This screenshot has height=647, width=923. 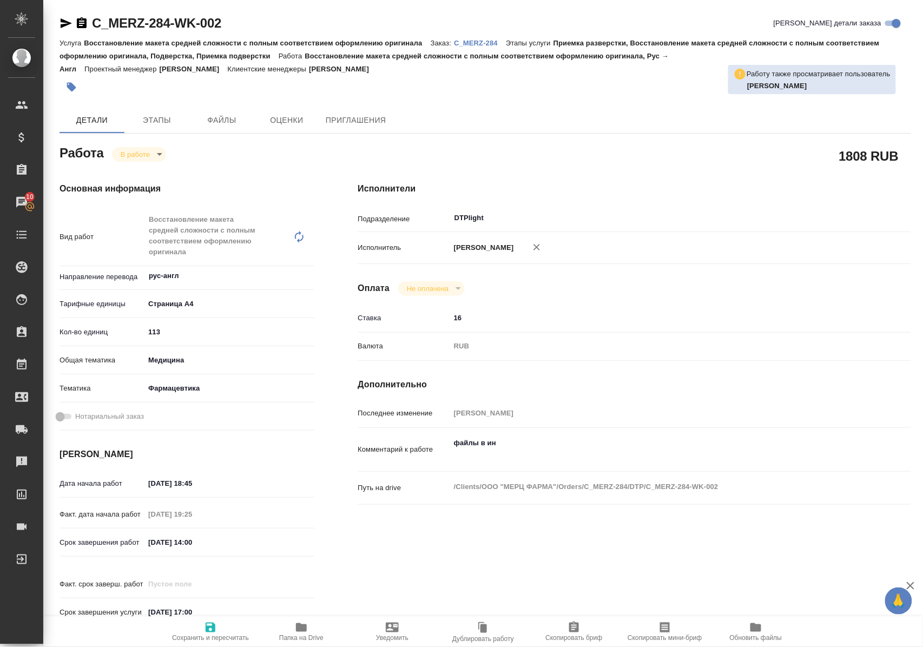 I want to click on a: 10, so click(x=22, y=202).